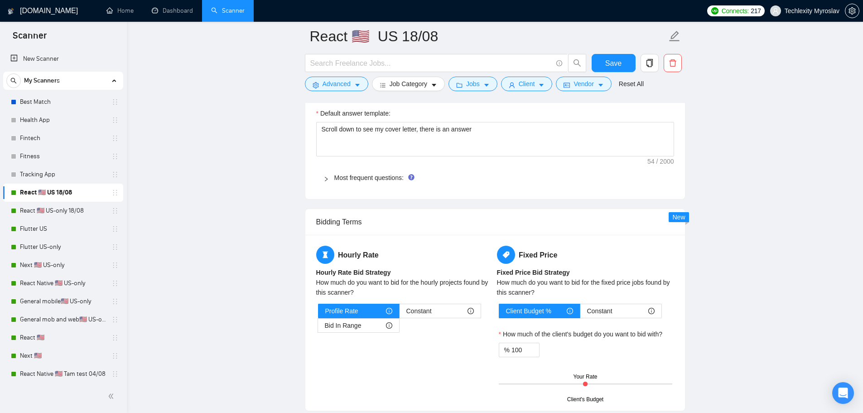 The image size is (863, 413). Describe the element at coordinates (584, 84) in the screenshot. I see `span: Vendor` at that location.